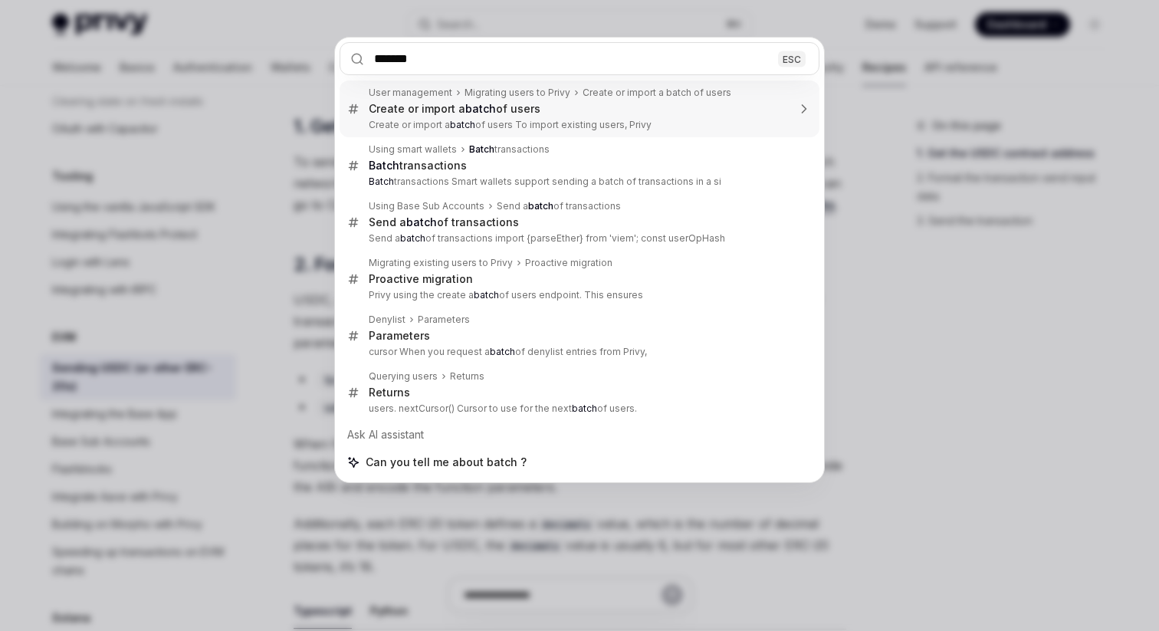 The image size is (1159, 631). Describe the element at coordinates (578, 295) in the screenshot. I see `p: Privy using the create a of users endpoint. This ensures` at that location.